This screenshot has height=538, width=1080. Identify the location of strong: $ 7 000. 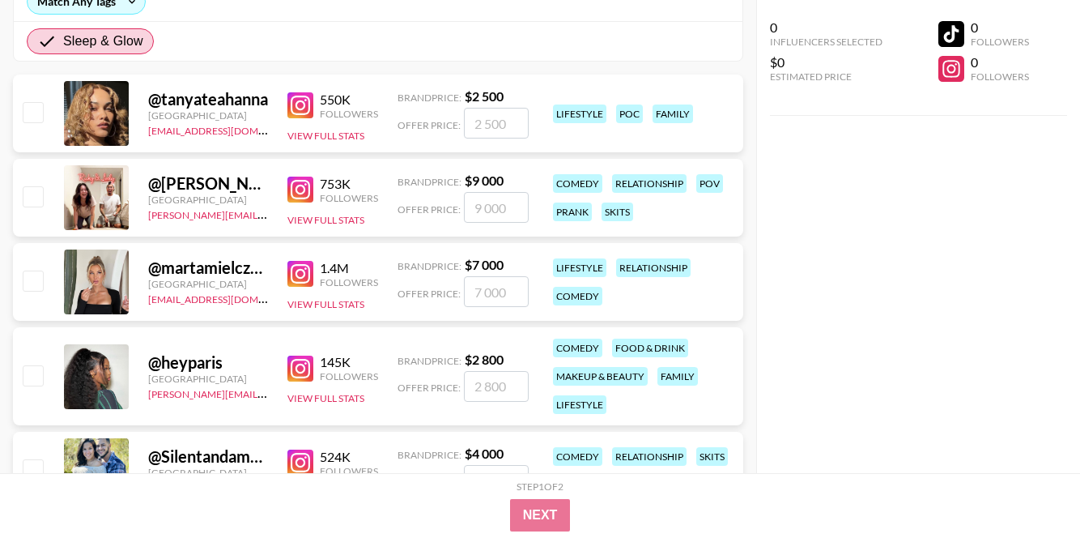
(484, 264).